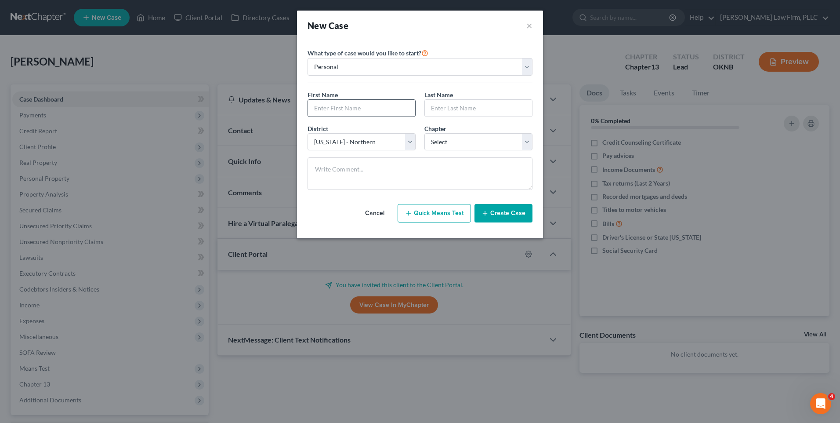 The image size is (840, 423). I want to click on span: First Name, so click(322, 94).